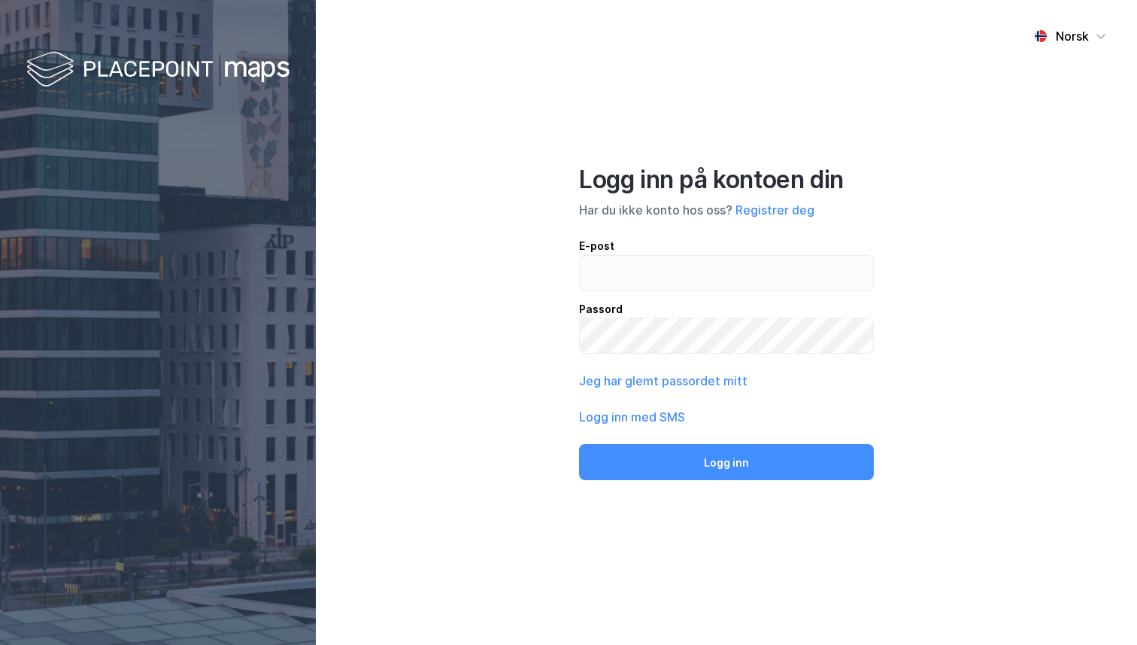 The image size is (1137, 645). What do you see at coordinates (632, 417) in the screenshot?
I see `button: Logg inn med SMS` at bounding box center [632, 417].